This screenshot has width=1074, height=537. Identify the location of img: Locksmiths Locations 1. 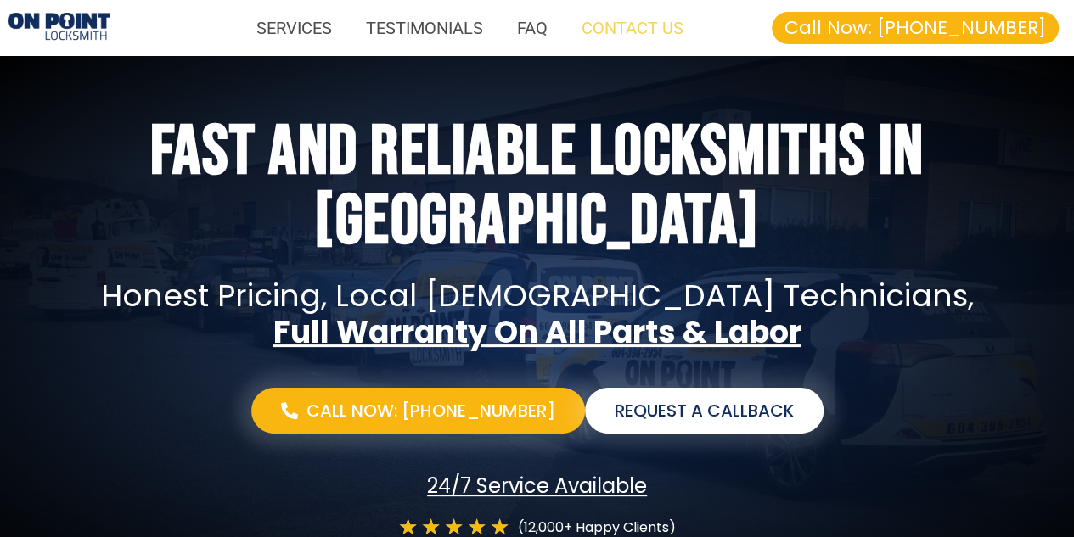
(59, 28).